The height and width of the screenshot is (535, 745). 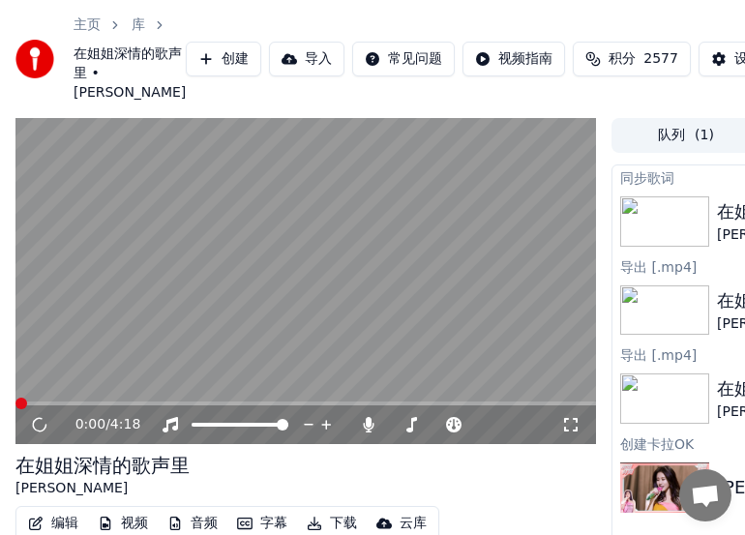 What do you see at coordinates (35, 59) in the screenshot?
I see `img: youka` at bounding box center [35, 59].